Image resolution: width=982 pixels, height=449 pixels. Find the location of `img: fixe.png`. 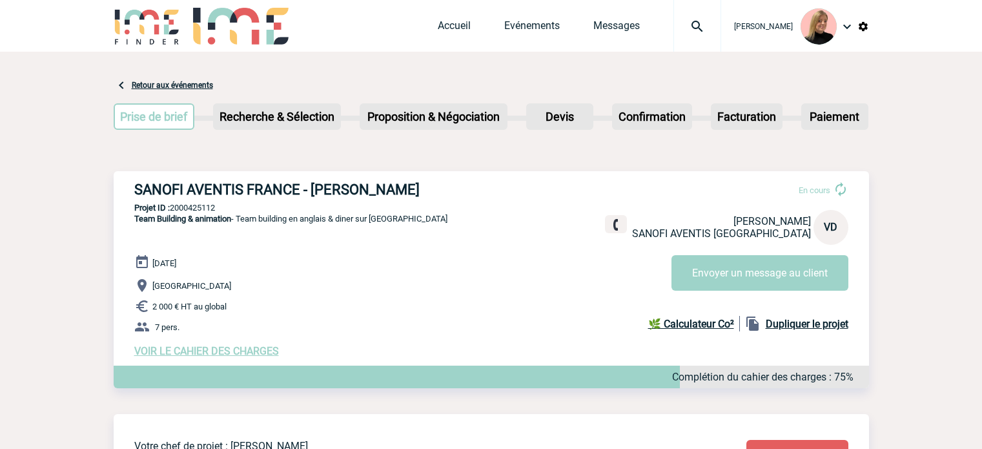

img: fixe.png is located at coordinates (616, 225).